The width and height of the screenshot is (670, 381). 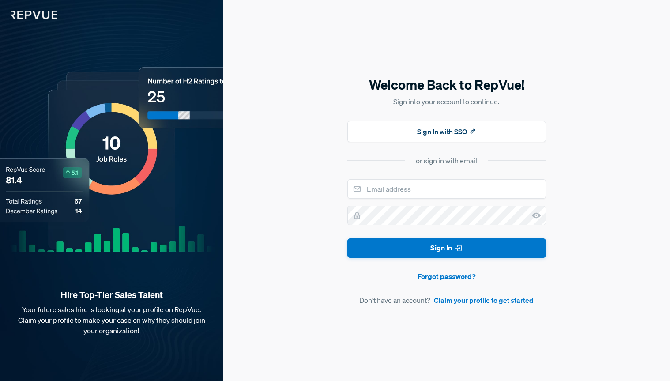 I want to click on a: Forgot password?, so click(x=446, y=276).